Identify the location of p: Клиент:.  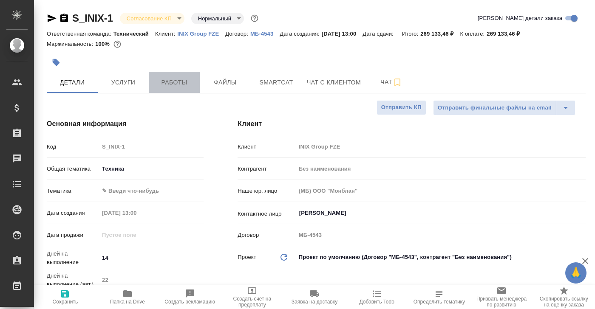
(166, 34).